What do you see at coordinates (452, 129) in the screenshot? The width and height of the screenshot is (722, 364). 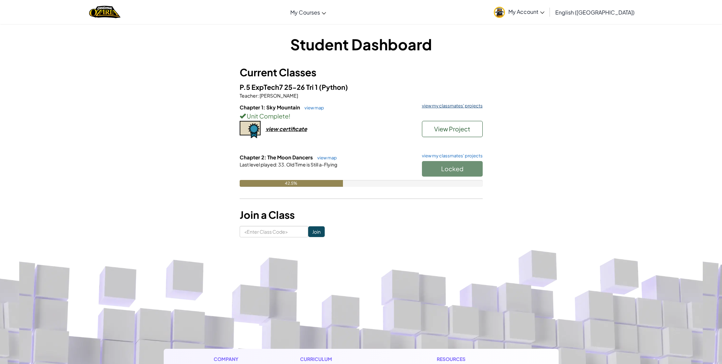 I see `button: View Project` at bounding box center [452, 129].